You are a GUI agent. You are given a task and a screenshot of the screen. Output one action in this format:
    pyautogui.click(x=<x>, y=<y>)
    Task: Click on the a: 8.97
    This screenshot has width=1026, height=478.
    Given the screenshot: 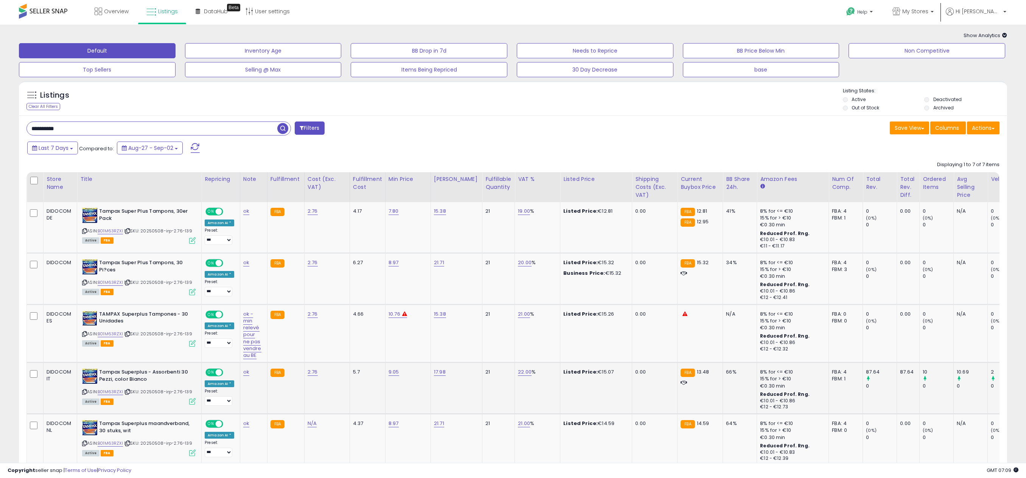 What is the action you would take?
    pyautogui.click(x=393, y=262)
    